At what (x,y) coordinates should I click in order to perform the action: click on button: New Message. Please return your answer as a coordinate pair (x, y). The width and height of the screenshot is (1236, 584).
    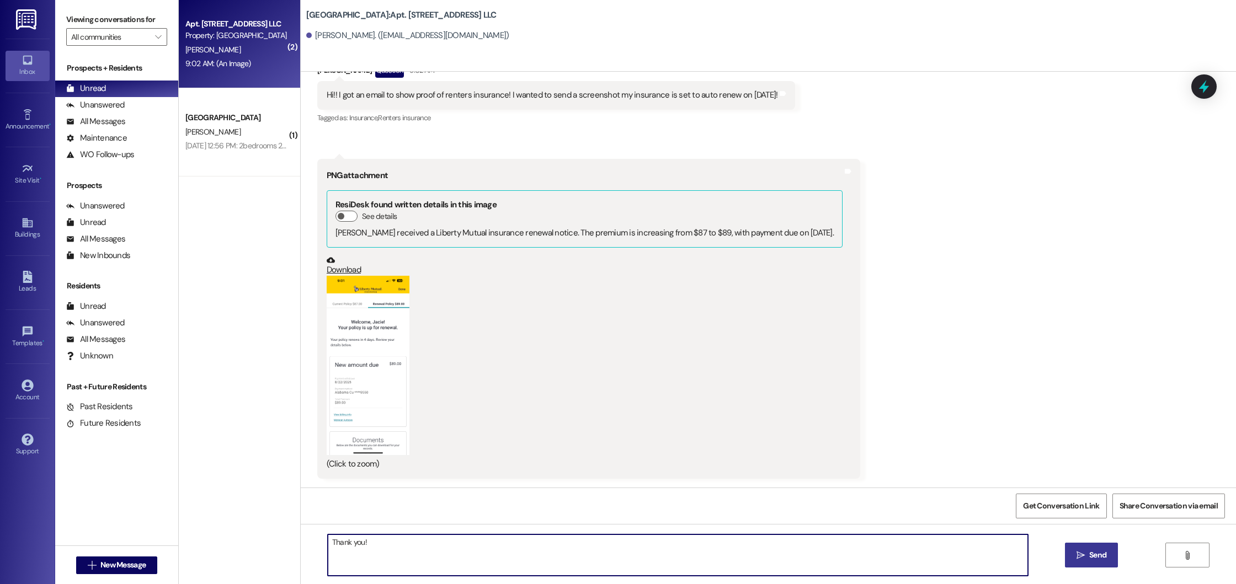
    Looking at the image, I should click on (117, 566).